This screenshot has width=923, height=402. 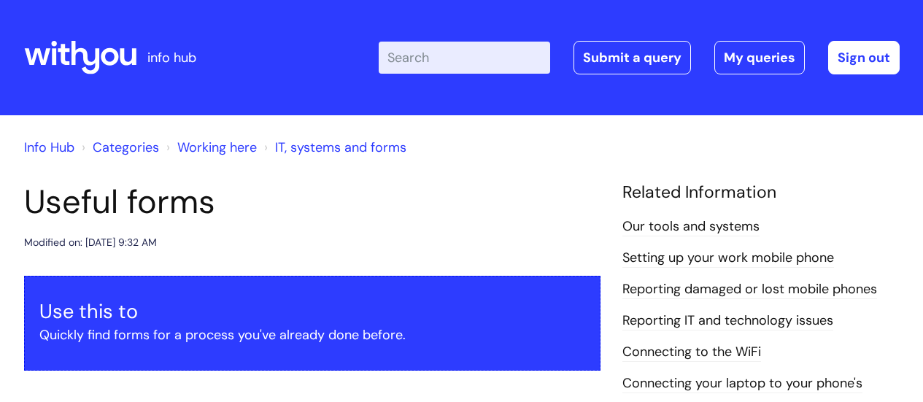 What do you see at coordinates (49, 147) in the screenshot?
I see `a: Info Hub` at bounding box center [49, 147].